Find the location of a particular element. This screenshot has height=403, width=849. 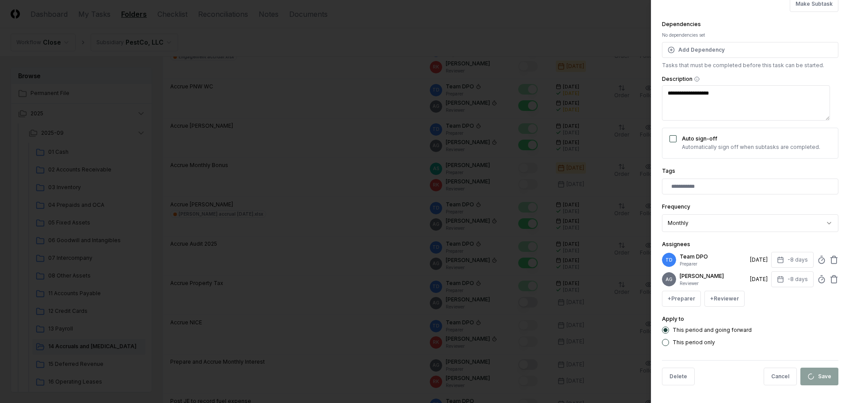

label: Apply to is located at coordinates (673, 319).